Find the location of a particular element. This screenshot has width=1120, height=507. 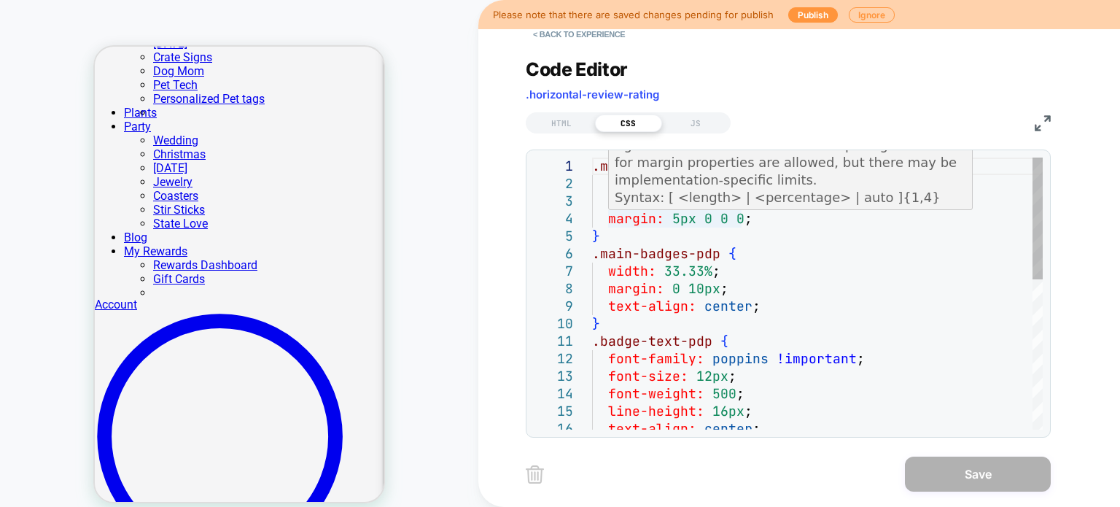

a: Personalized Pet tags is located at coordinates (114, 52).